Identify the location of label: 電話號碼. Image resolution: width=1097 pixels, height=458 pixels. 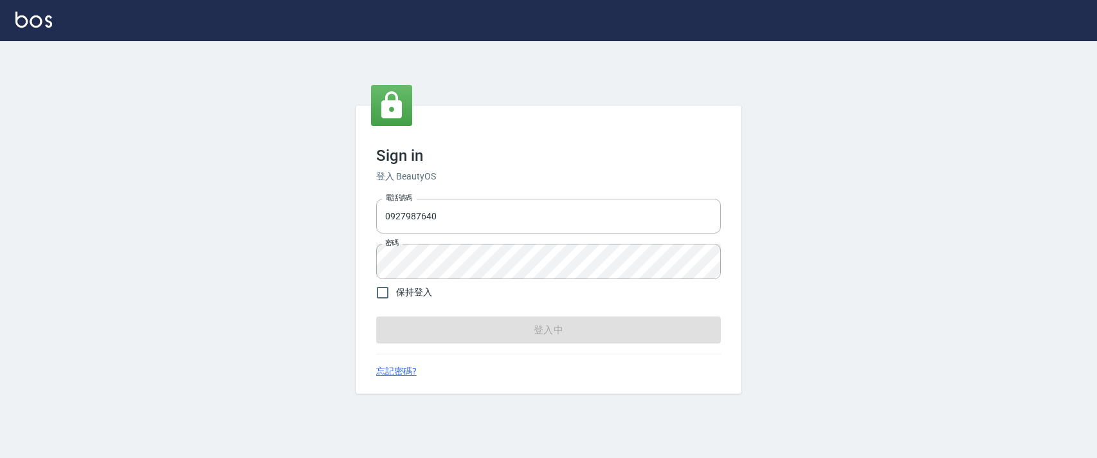
(399, 197).